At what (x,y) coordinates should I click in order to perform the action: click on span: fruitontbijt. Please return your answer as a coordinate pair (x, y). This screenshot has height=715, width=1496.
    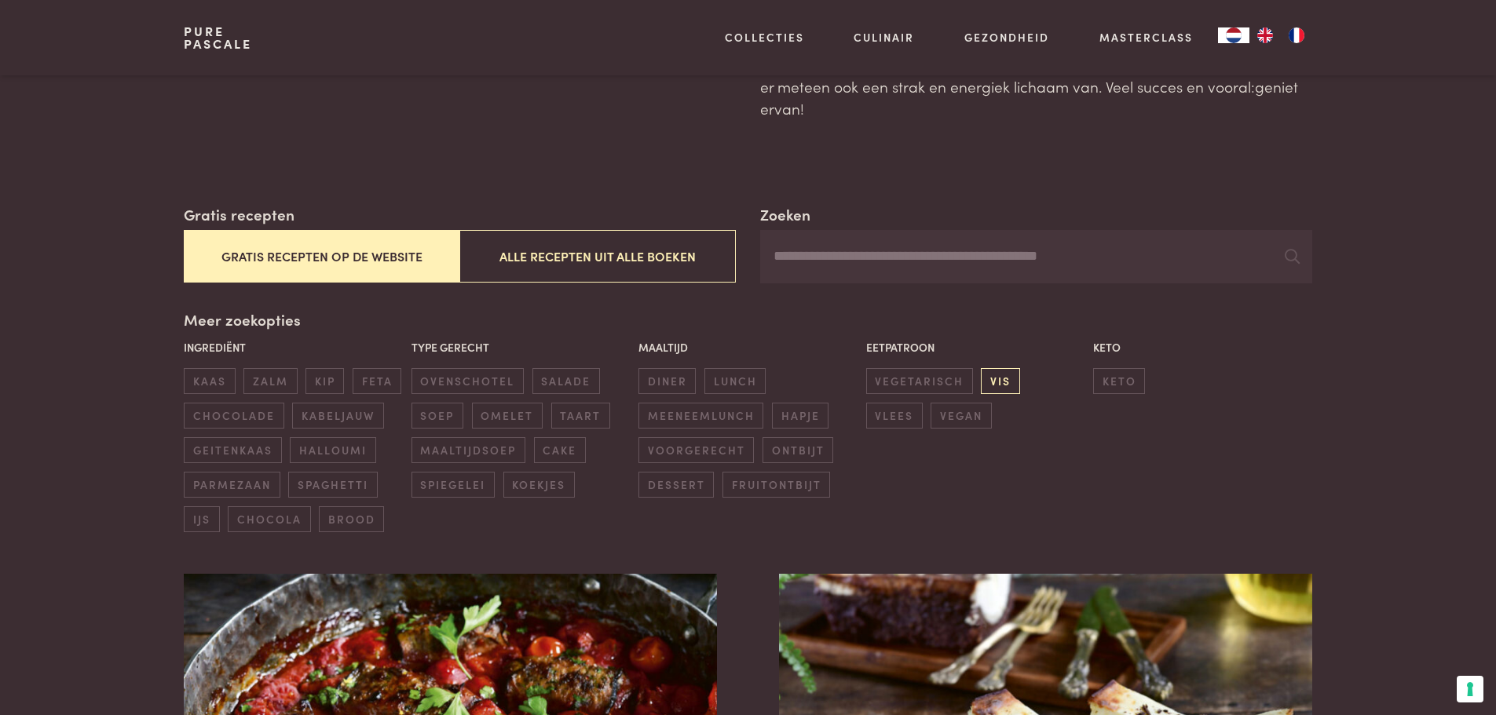
    Looking at the image, I should click on (776, 485).